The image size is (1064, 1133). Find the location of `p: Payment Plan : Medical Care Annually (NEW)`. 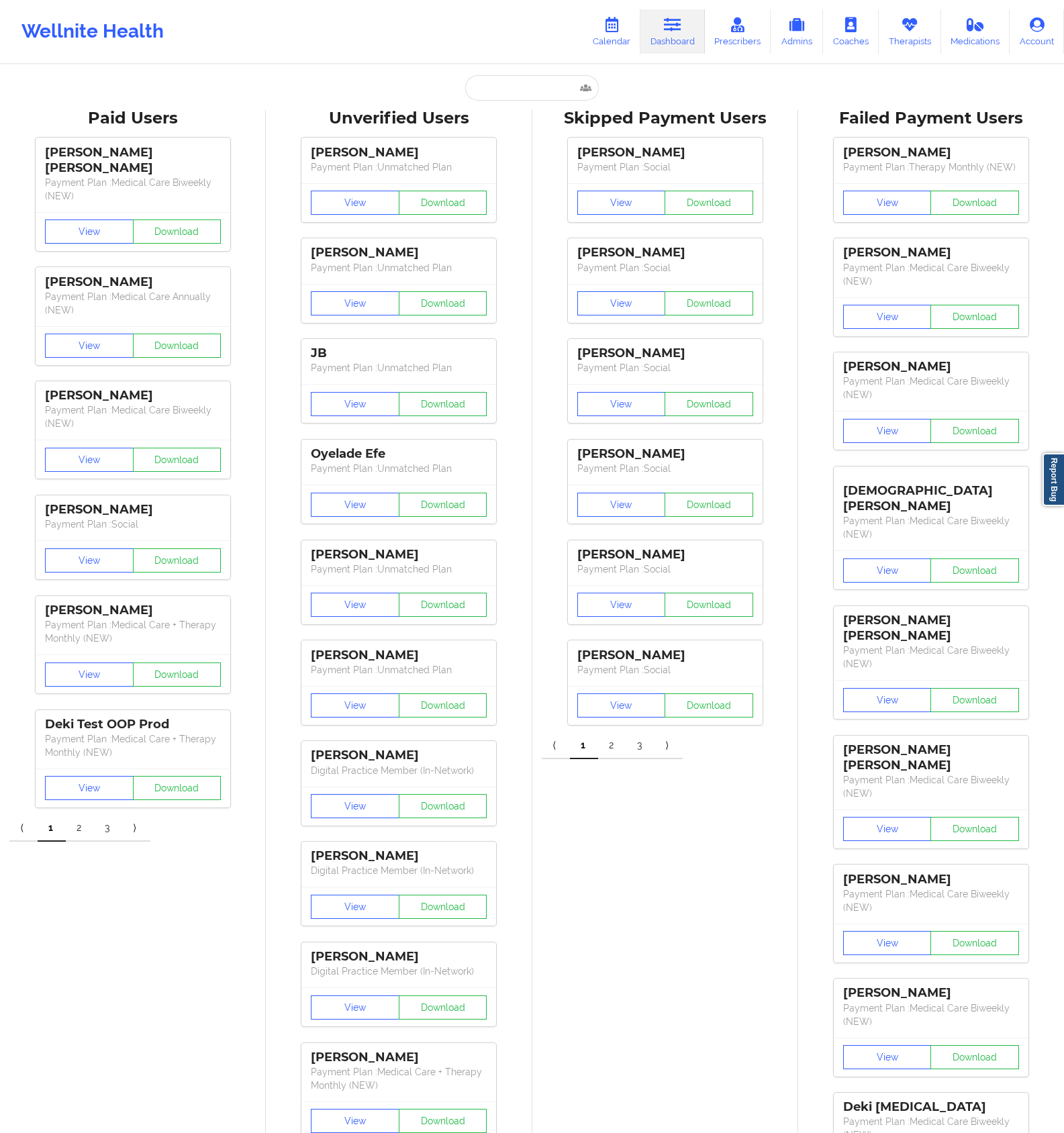

p: Payment Plan : Medical Care Annually (NEW) is located at coordinates (133, 303).